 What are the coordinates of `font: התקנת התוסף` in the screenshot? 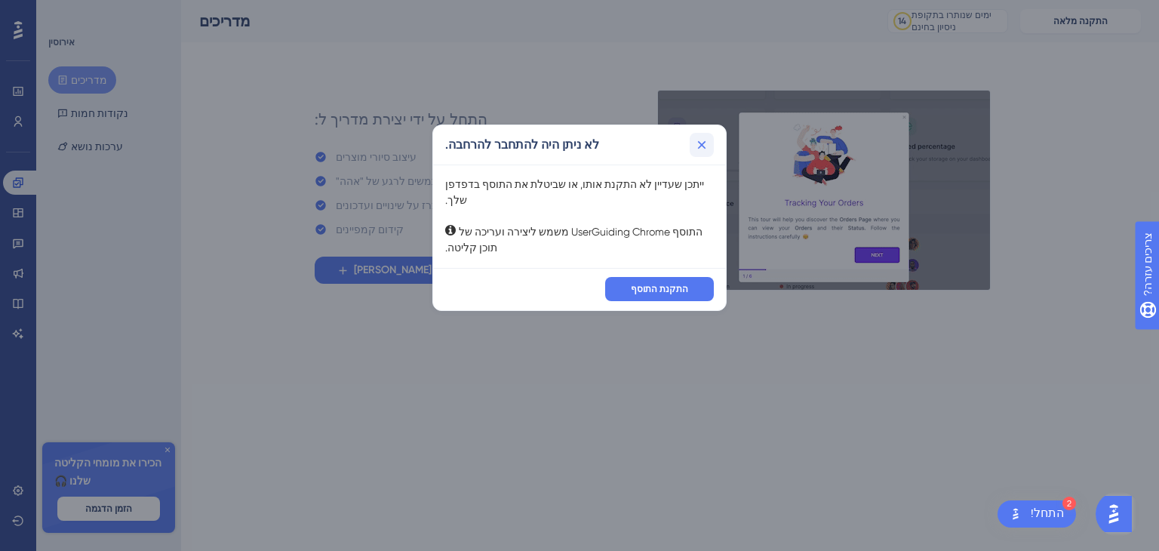 It's located at (659, 289).